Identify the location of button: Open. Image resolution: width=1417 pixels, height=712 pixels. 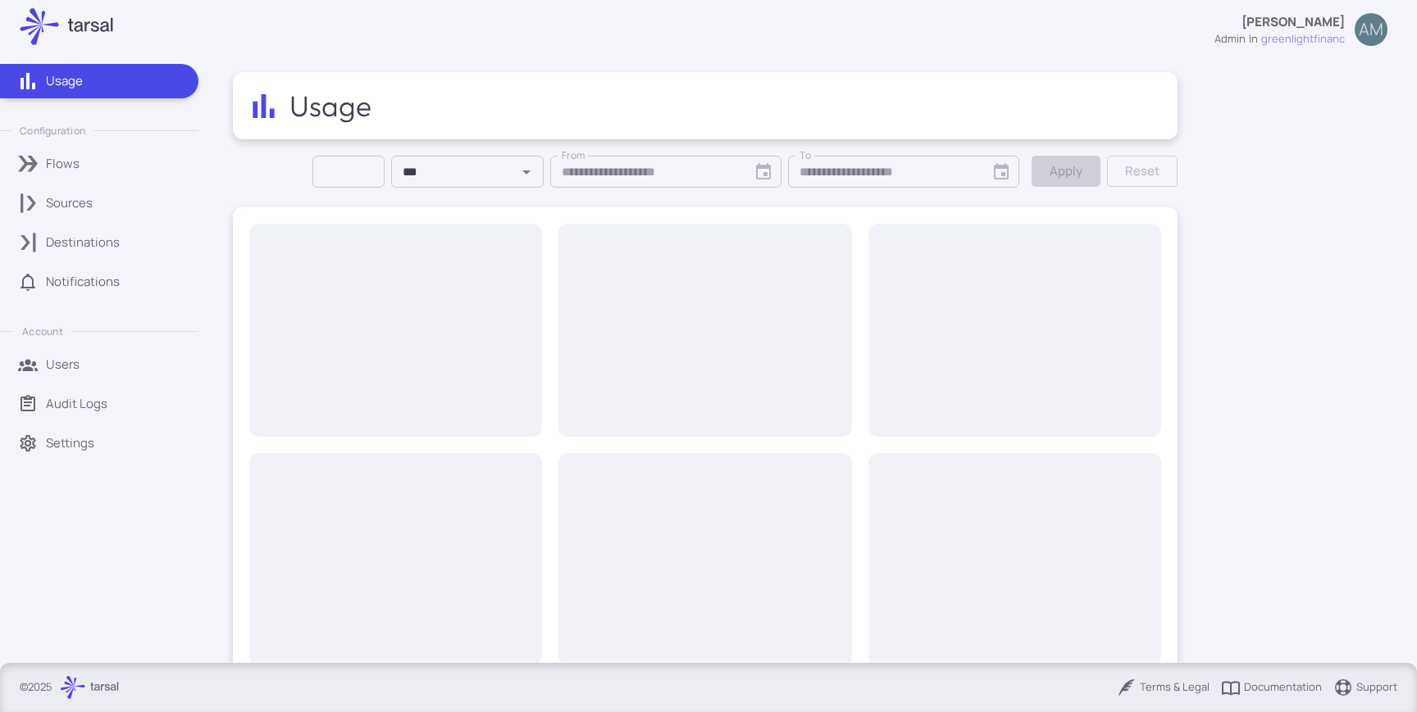
(526, 172).